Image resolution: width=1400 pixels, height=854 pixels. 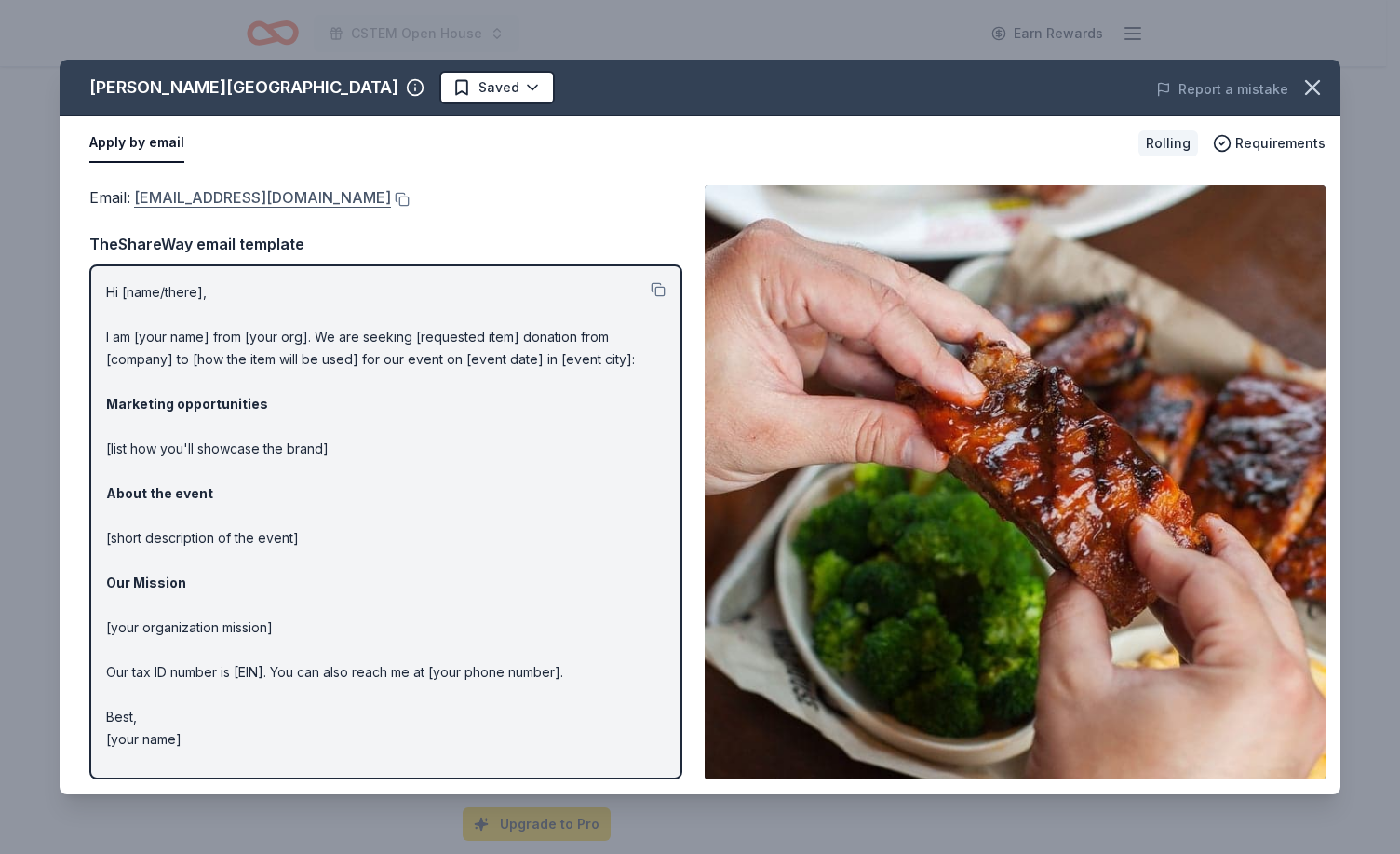 I want to click on button: Requirements, so click(x=1269, y=144).